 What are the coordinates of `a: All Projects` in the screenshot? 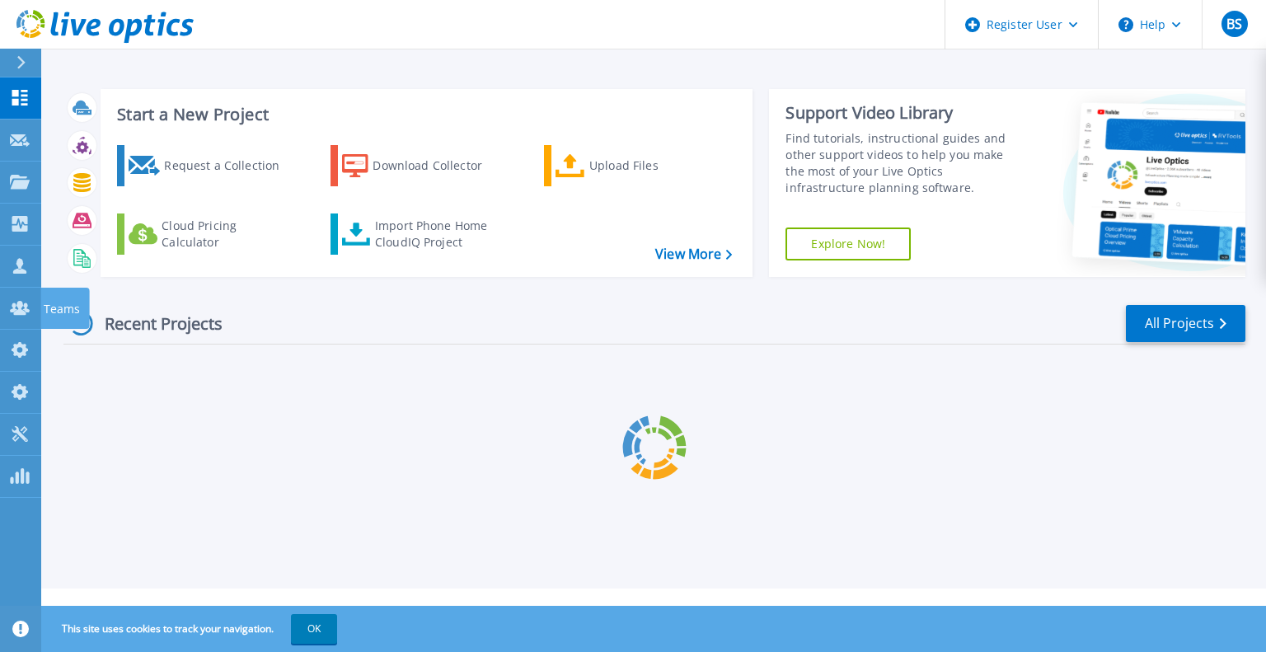 It's located at (1185, 323).